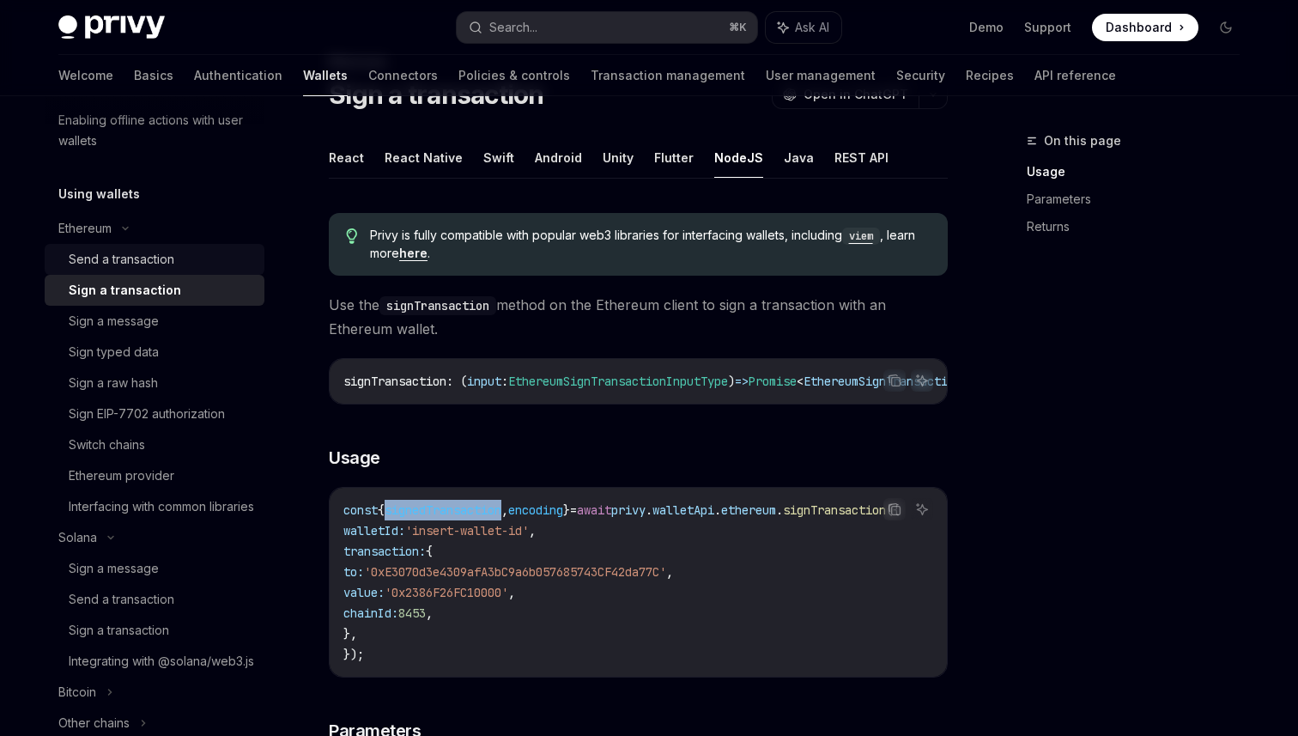  Describe the element at coordinates (618, 381) in the screenshot. I see `span: EthereumSignTransactionInputType` at that location.